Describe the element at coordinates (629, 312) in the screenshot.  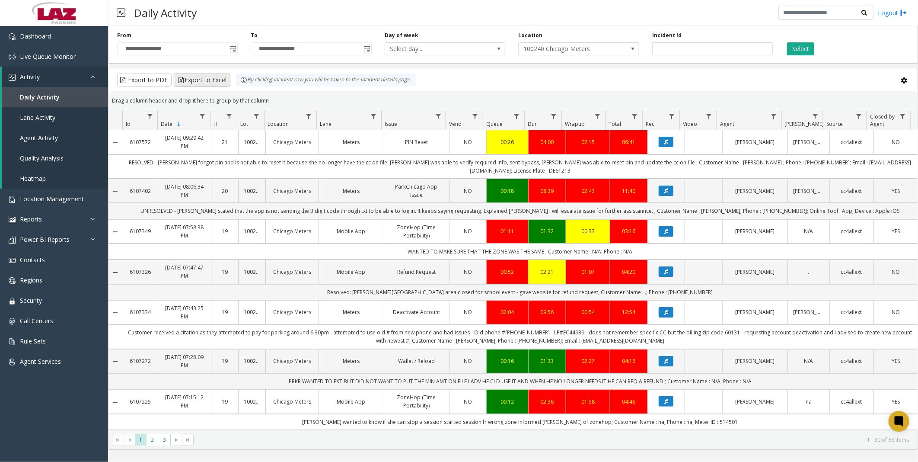
I see `div: 12:54` at that location.